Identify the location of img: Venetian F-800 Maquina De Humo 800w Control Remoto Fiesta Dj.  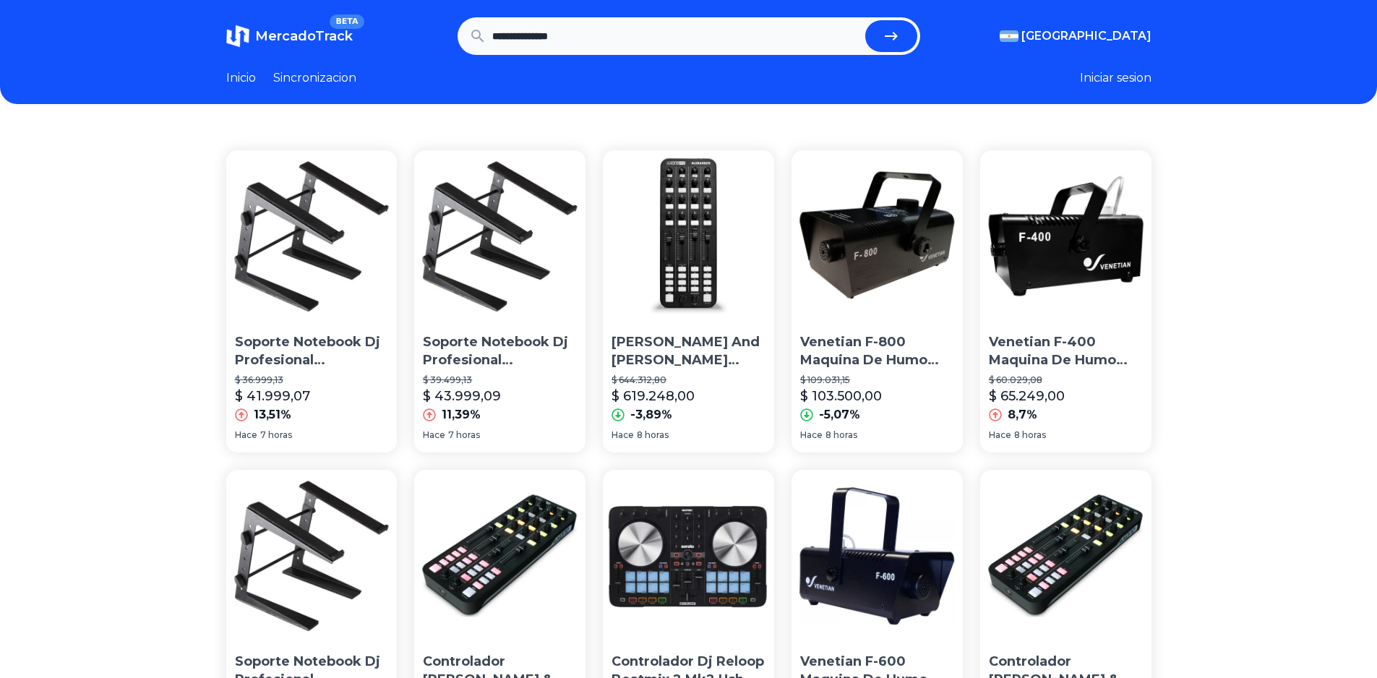
(877, 236).